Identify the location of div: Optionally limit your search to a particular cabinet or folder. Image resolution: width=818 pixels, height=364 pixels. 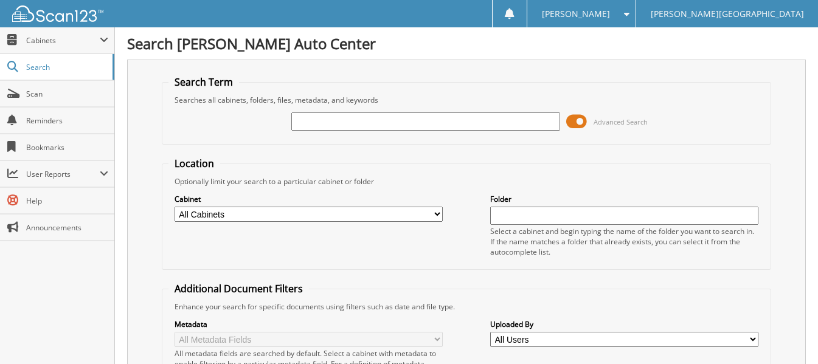
(467, 181).